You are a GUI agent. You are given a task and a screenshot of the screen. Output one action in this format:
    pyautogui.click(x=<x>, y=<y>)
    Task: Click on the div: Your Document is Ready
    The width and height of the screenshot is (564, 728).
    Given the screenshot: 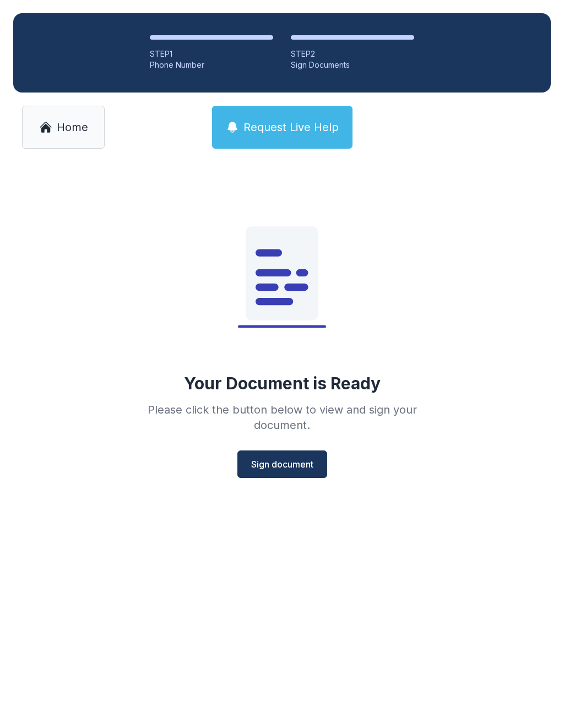 What is the action you would take?
    pyautogui.click(x=282, y=383)
    